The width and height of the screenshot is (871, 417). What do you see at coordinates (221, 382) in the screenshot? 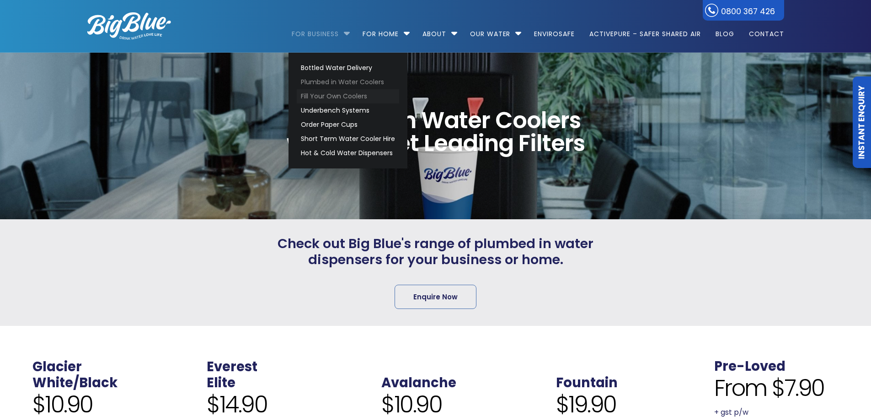
I see `a: Elite` at bounding box center [221, 382].